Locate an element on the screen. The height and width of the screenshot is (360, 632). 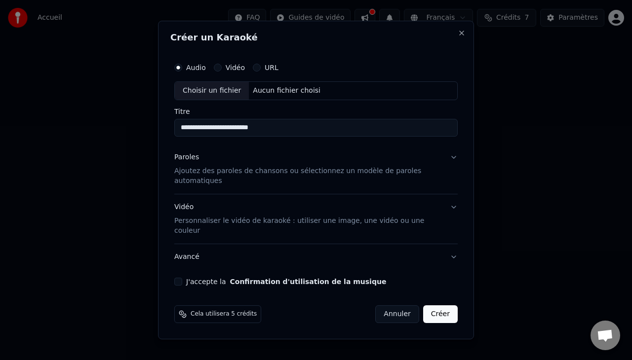
button: Avancé is located at coordinates (316, 257).